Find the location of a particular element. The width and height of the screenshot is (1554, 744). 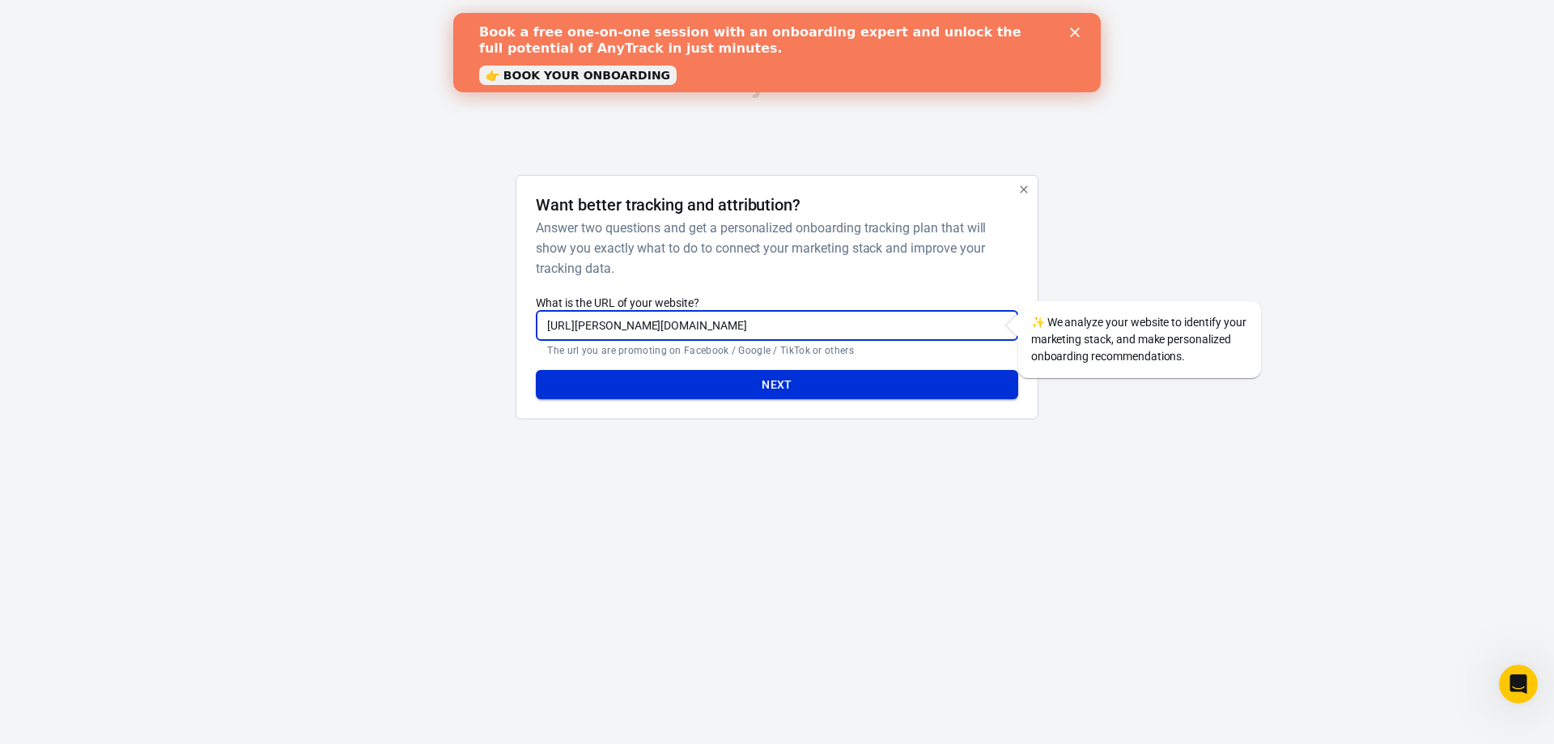

span: sparkles is located at coordinates (1037, 322).